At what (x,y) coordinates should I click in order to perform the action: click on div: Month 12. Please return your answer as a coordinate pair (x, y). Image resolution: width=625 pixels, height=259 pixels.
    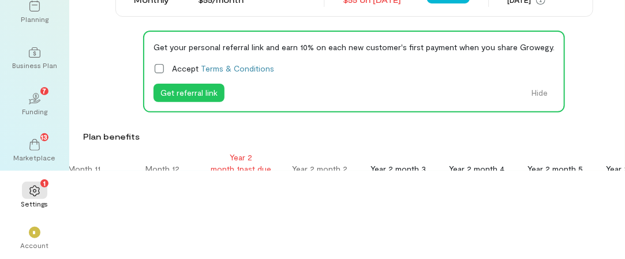
    Looking at the image, I should click on (163, 169).